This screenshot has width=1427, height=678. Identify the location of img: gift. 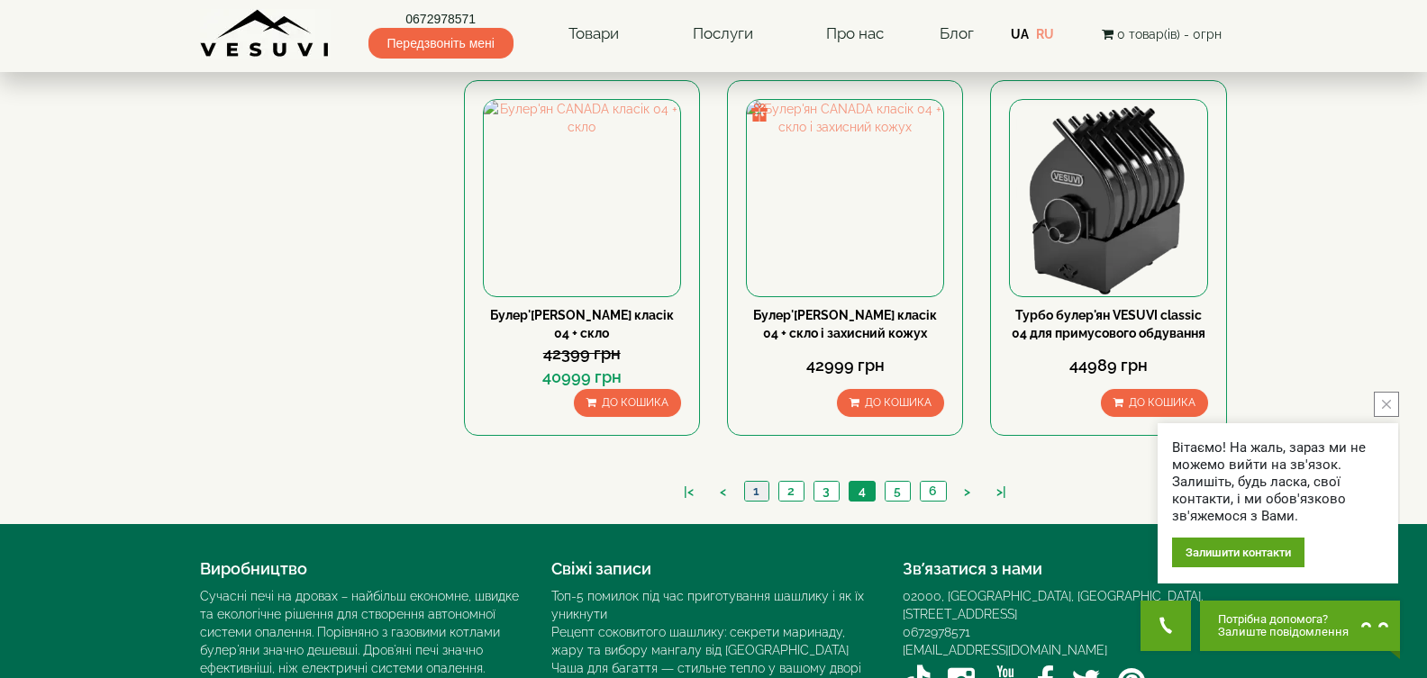
(759, 113).